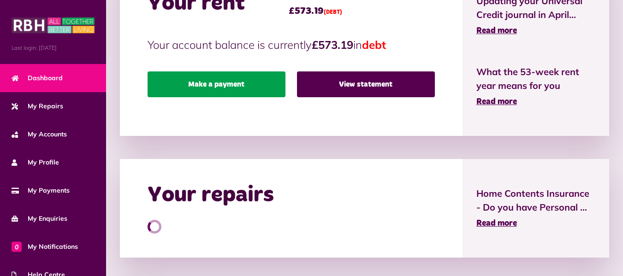 Image resolution: width=623 pixels, height=276 pixels. I want to click on span: What the 53-week rent year means for you, so click(536, 79).